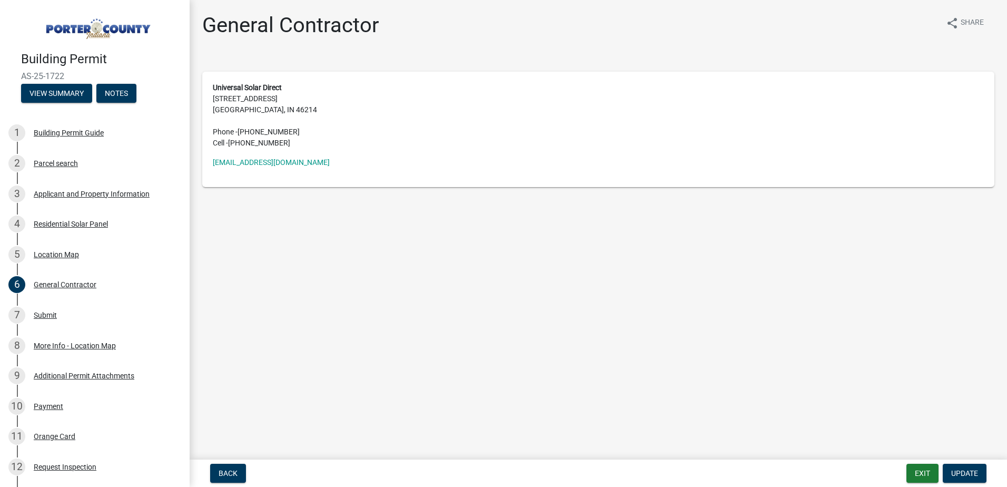  I want to click on div: 9, so click(17, 375).